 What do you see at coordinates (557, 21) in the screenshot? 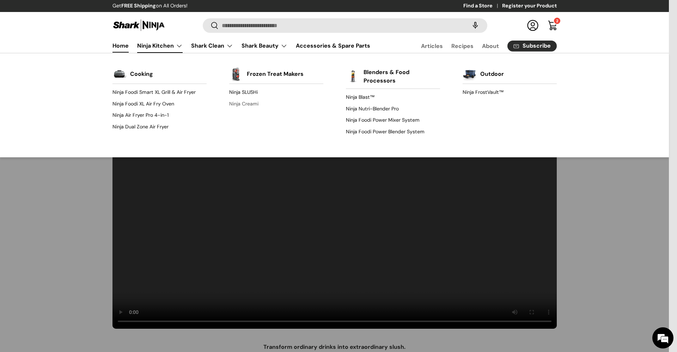
I see `span: 2` at bounding box center [557, 21].